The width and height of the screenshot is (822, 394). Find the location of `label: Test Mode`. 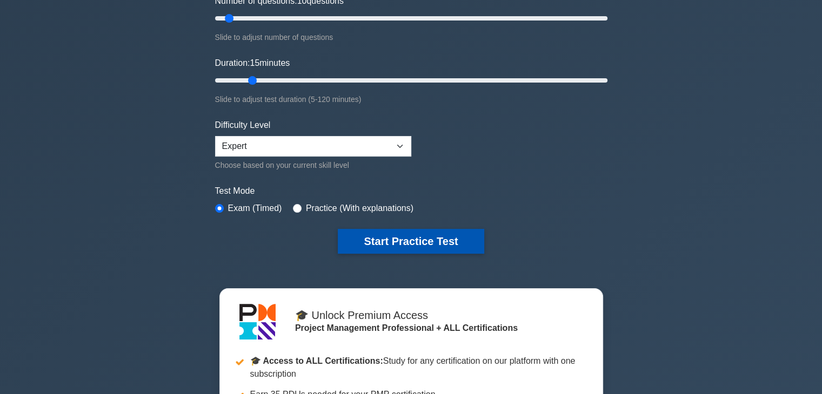

label: Test Mode is located at coordinates (411, 191).